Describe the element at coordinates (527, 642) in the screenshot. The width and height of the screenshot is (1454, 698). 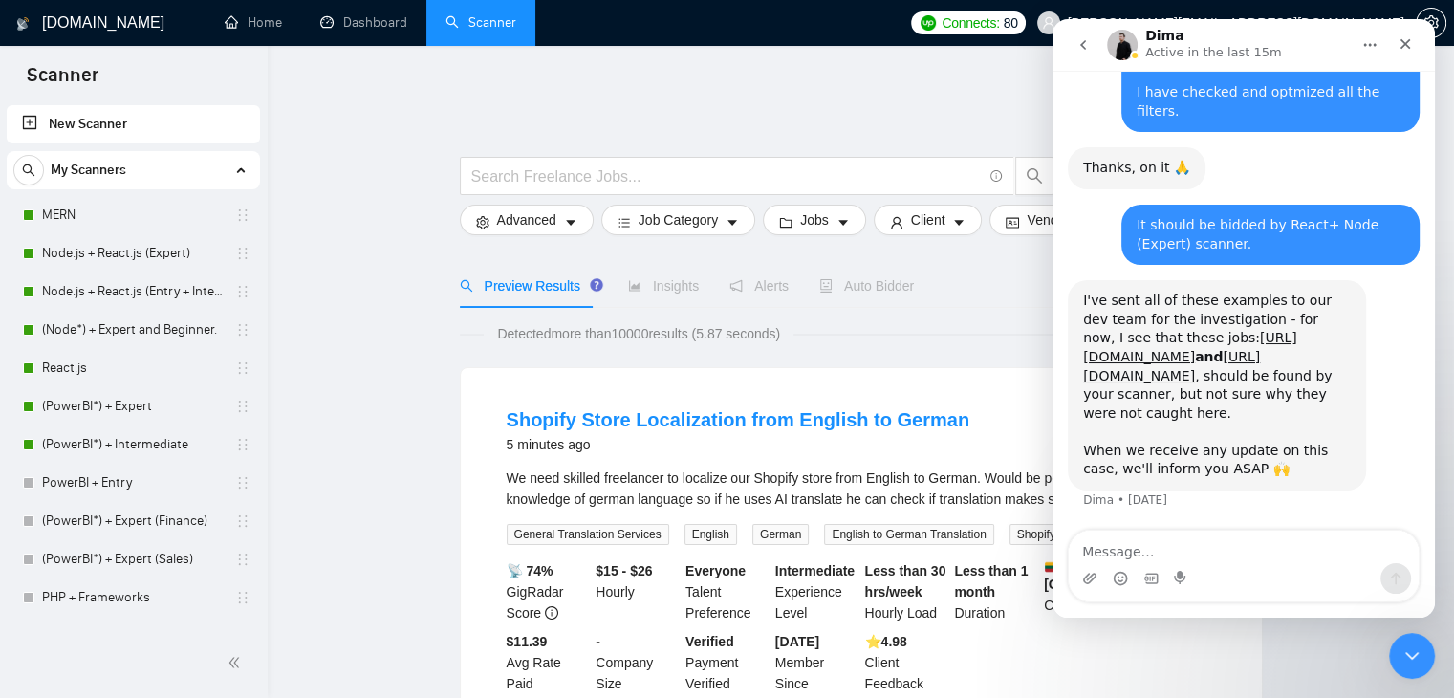
I see `b: $11.39` at that location.